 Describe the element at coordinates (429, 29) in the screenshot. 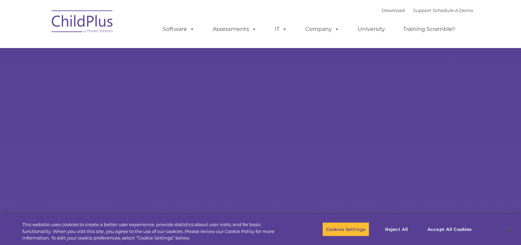

I see `a: Training Scramble!!` at that location.